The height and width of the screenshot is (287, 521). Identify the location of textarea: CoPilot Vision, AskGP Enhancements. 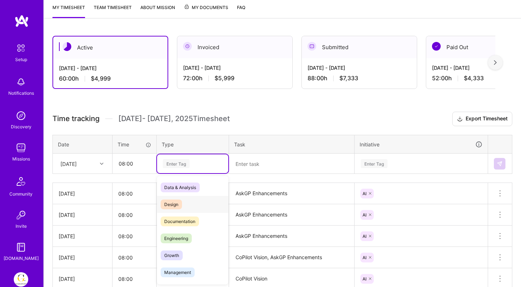
(291, 257).